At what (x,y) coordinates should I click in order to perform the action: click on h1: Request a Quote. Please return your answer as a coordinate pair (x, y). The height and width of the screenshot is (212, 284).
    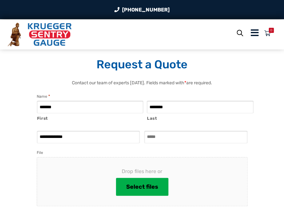
    Looking at the image, I should click on (142, 64).